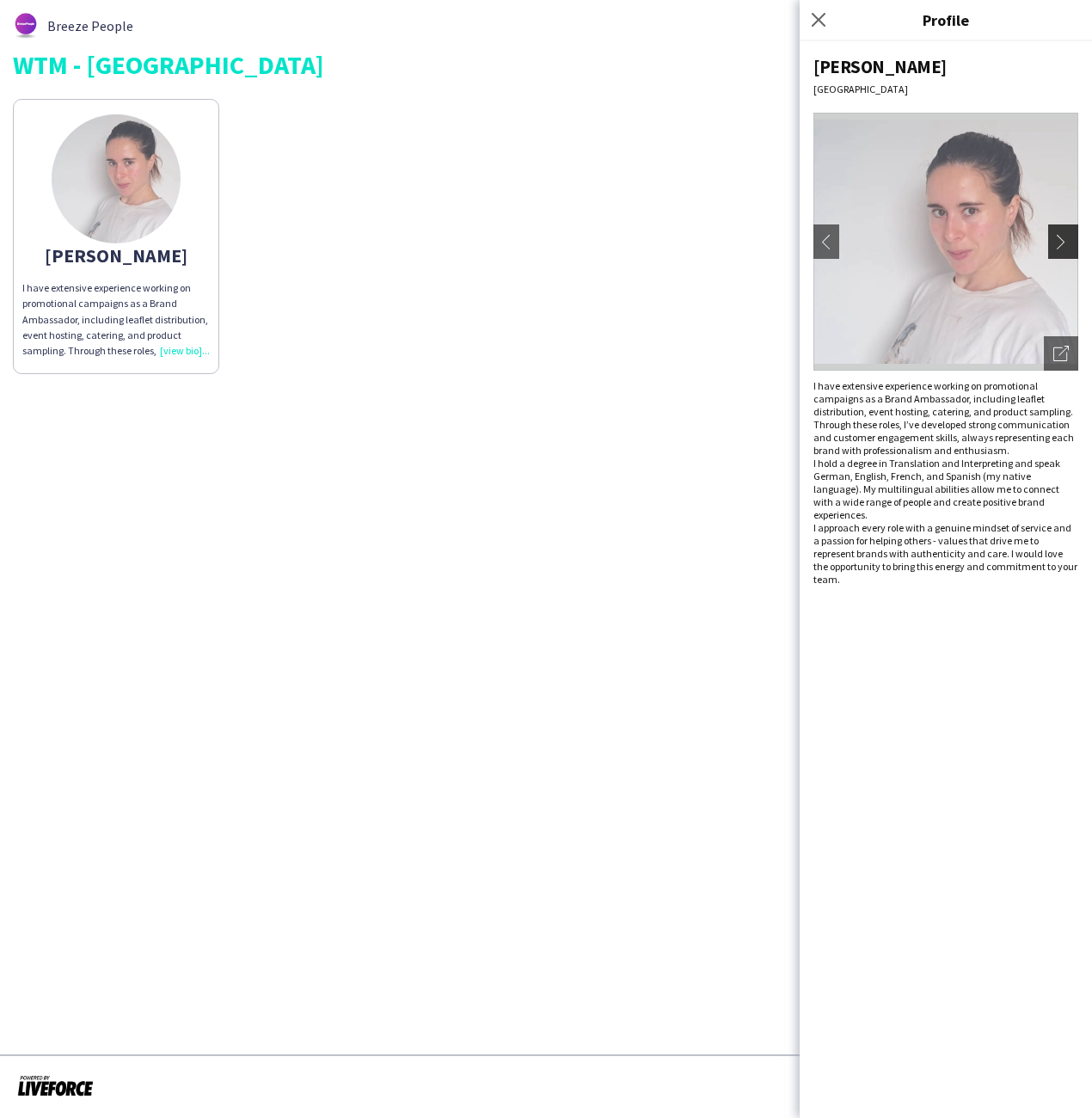 The width and height of the screenshot is (1092, 1118). I want to click on p: I approach every role with a genuine mindset of service and a passion for helping others - values..., so click(945, 553).